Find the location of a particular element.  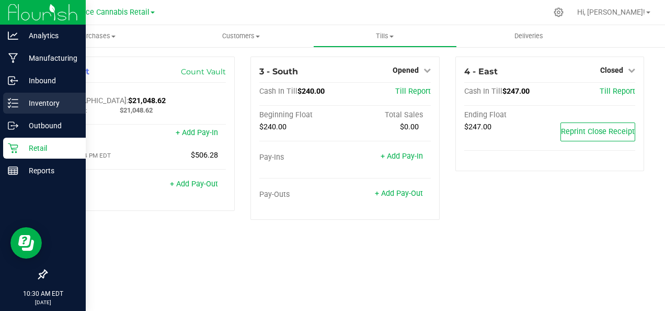

span: Closed is located at coordinates (612, 70).